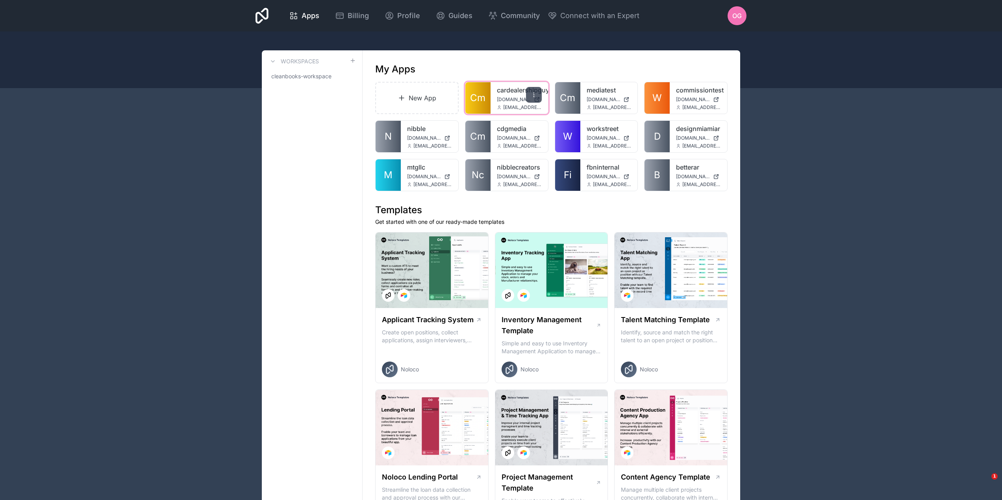 The height and width of the screenshot is (500, 1002). What do you see at coordinates (409, 16) in the screenshot?
I see `span: Profile` at bounding box center [409, 16].